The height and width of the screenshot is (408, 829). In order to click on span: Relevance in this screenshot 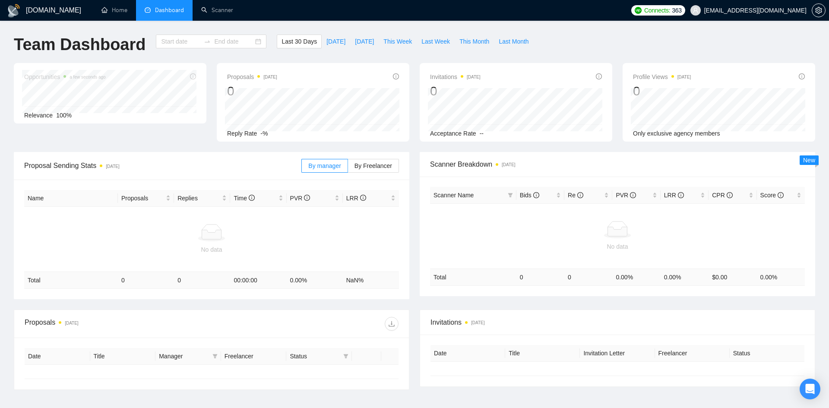, I will do `click(38, 115)`.